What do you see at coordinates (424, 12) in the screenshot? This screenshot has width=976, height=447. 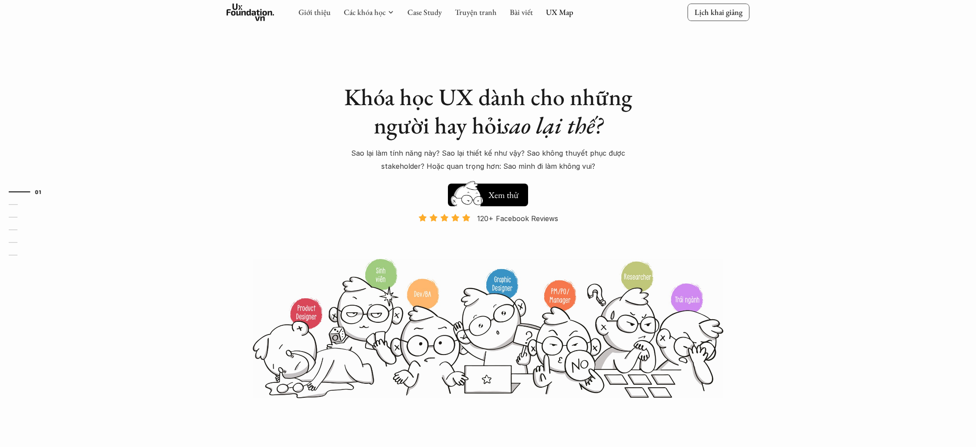 I see `a: Case Study` at bounding box center [424, 12].